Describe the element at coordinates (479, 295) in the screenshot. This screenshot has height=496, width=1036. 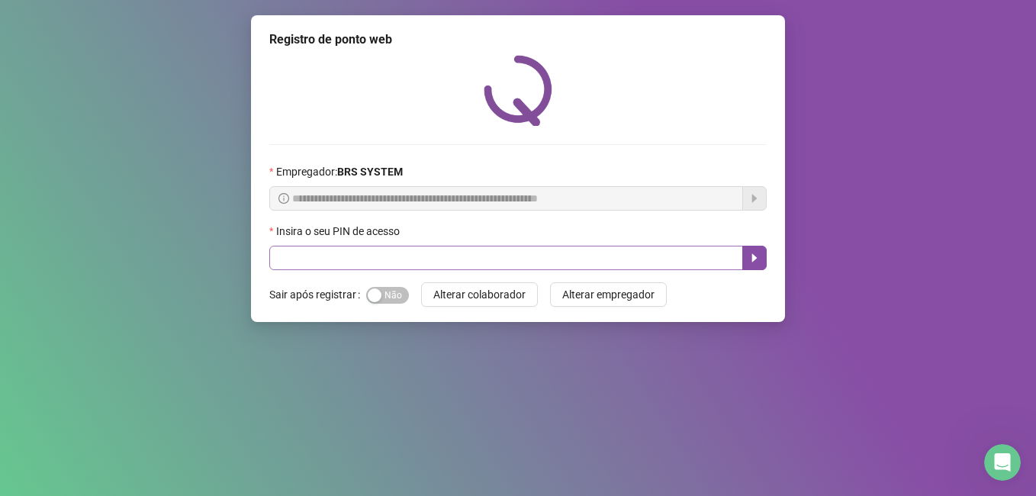
I see `span: Alterar colaborador` at that location.